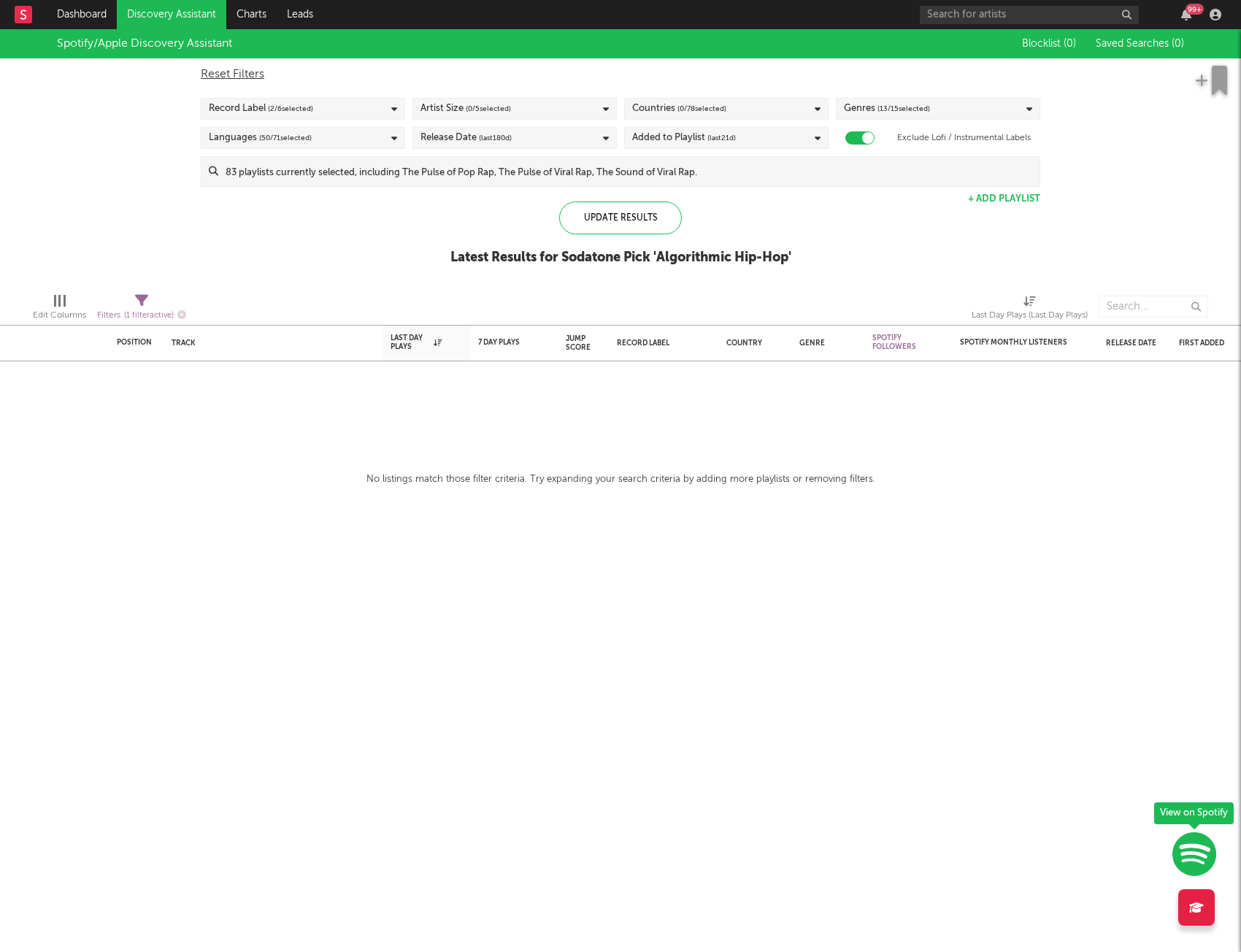 The width and height of the screenshot is (1241, 952). Describe the element at coordinates (679, 109) in the screenshot. I see `div: Countries` at that location.